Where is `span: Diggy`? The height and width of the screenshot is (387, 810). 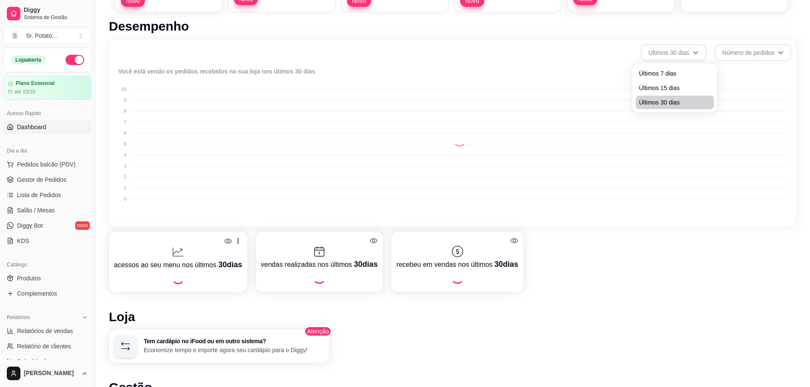 span: Diggy is located at coordinates (56, 10).